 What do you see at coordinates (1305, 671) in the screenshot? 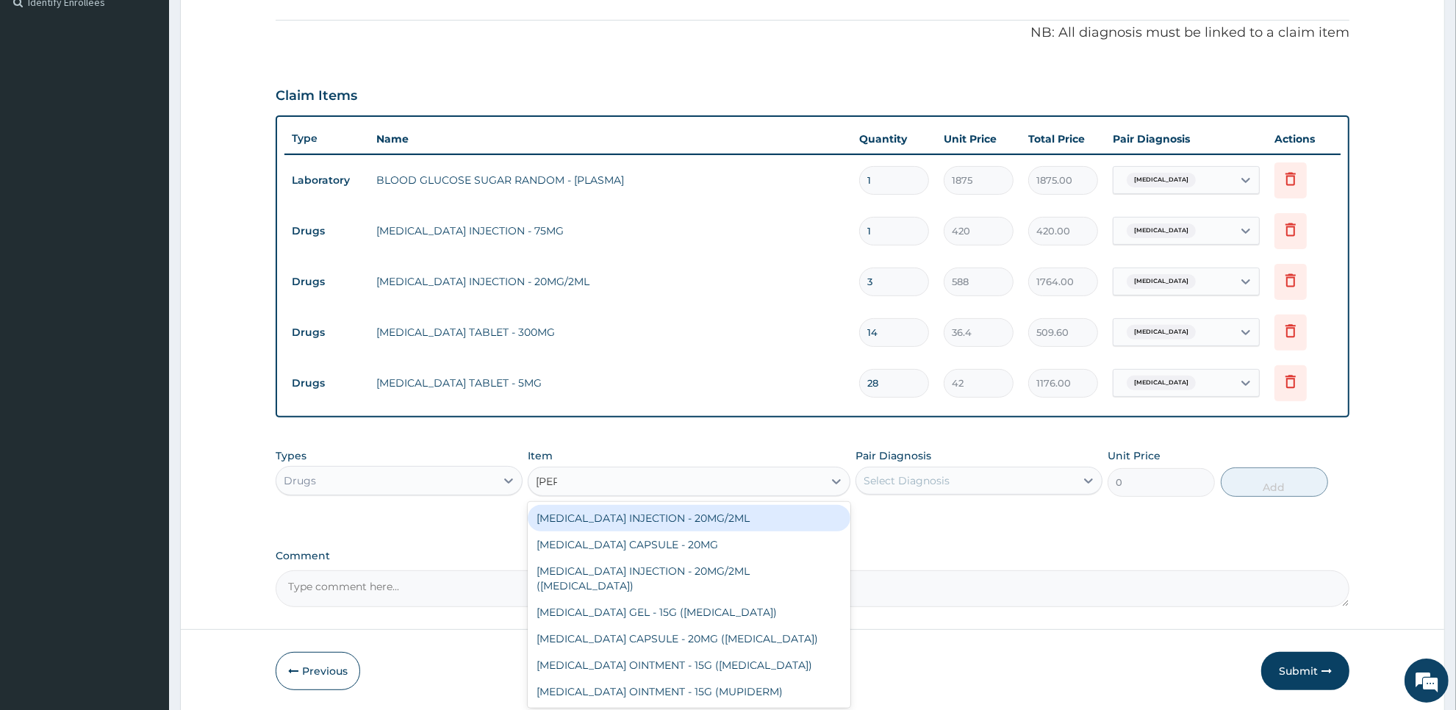
I see `button: Submit` at bounding box center [1305, 671].